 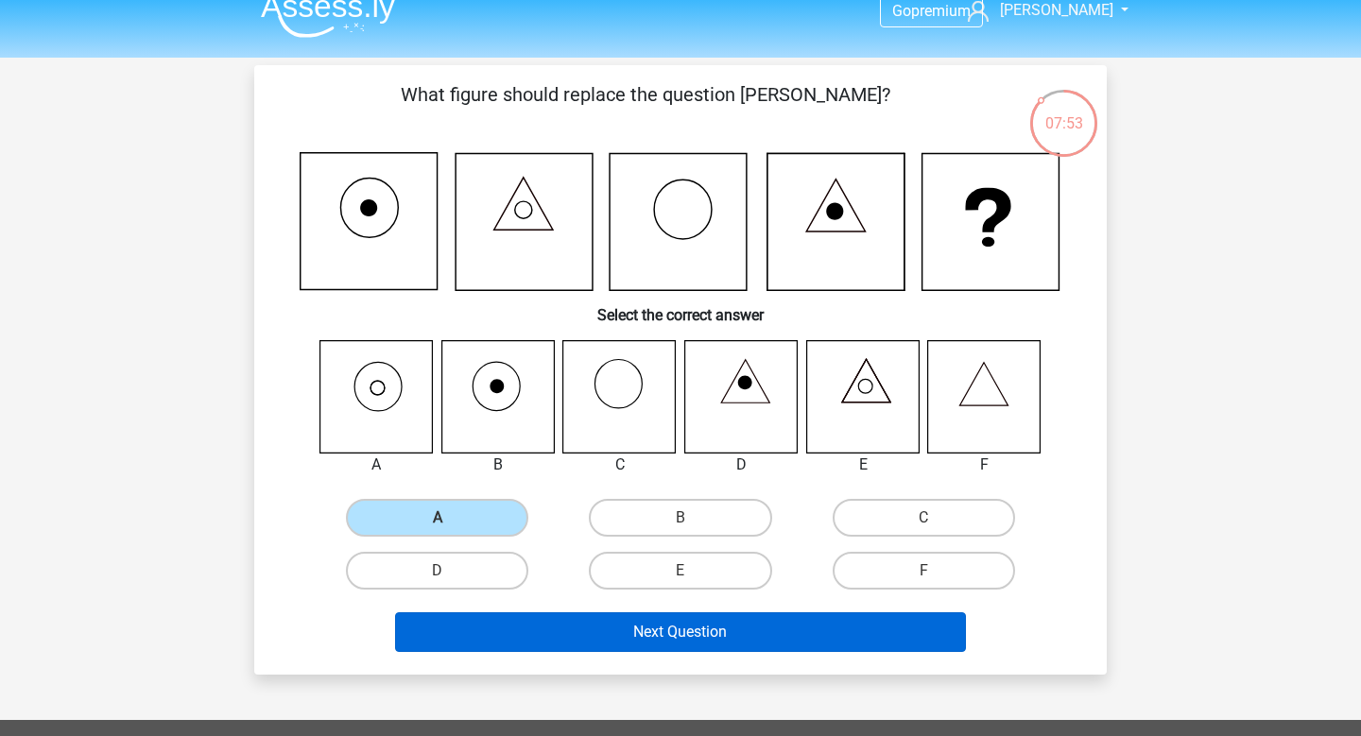 What do you see at coordinates (923, 518) in the screenshot?
I see `label: C` at bounding box center [923, 518].